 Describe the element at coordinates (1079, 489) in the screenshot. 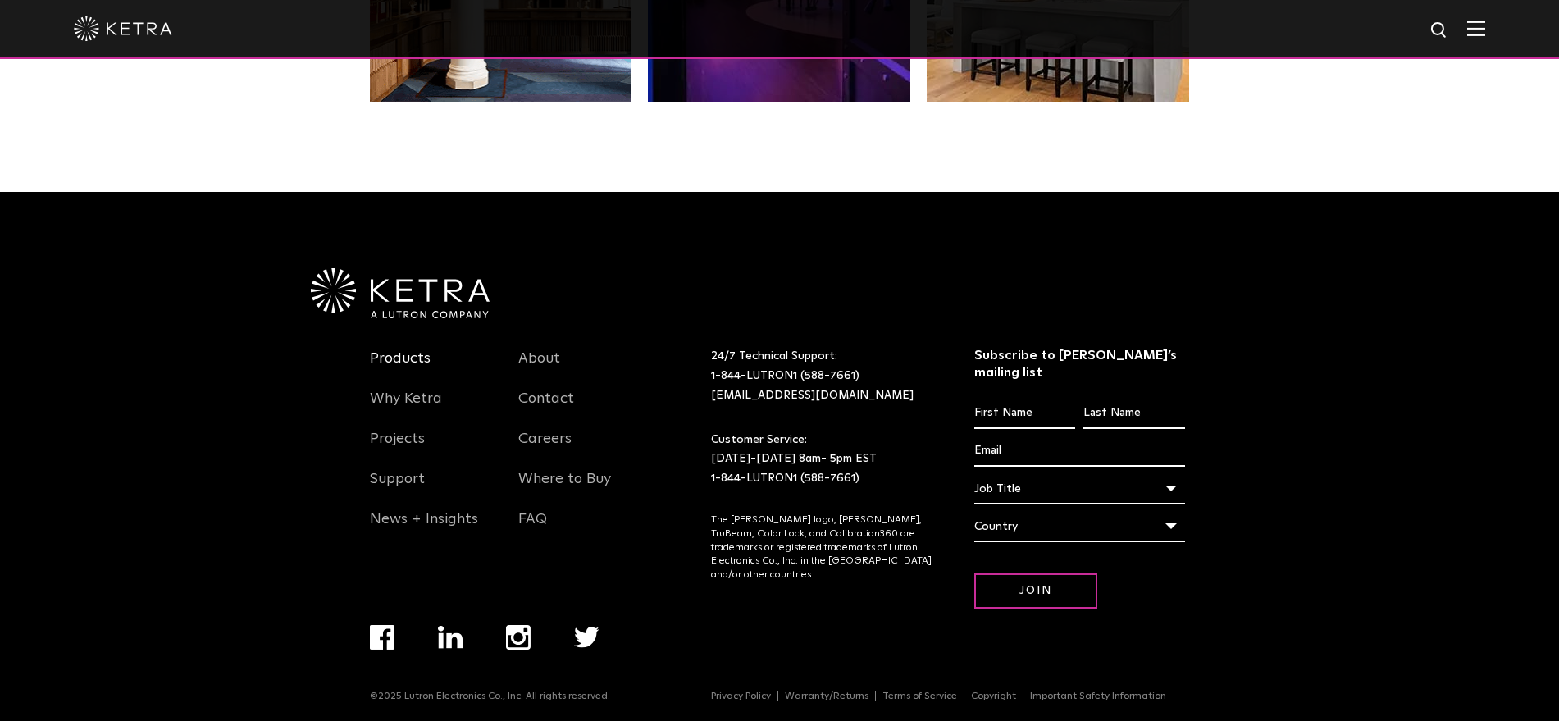

I see `div: Job Title` at that location.